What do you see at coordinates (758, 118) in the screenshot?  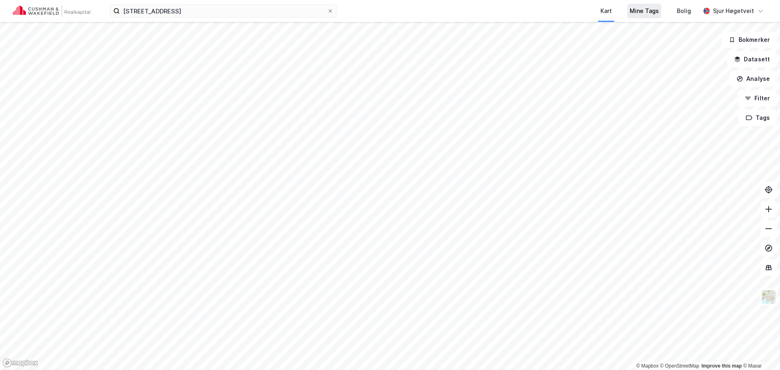 I see `button: Tags` at bounding box center [758, 118].